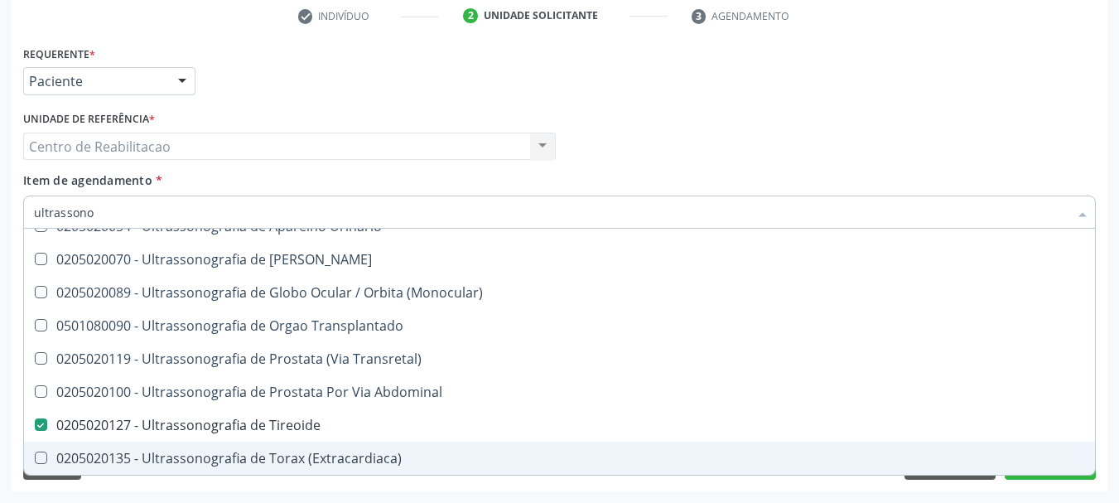 This screenshot has width=1119, height=503. Describe the element at coordinates (559, 326) in the screenshot. I see `div: 0501080090 - Ultrassonografia de Orgao Transplantado` at that location.